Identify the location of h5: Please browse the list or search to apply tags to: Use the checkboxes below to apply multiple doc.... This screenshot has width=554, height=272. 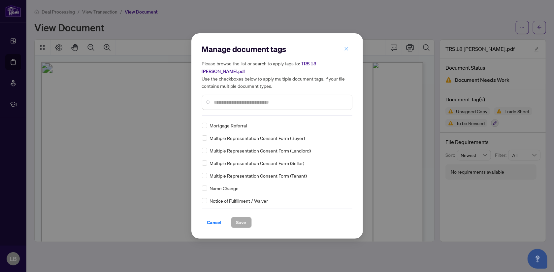
(277, 75).